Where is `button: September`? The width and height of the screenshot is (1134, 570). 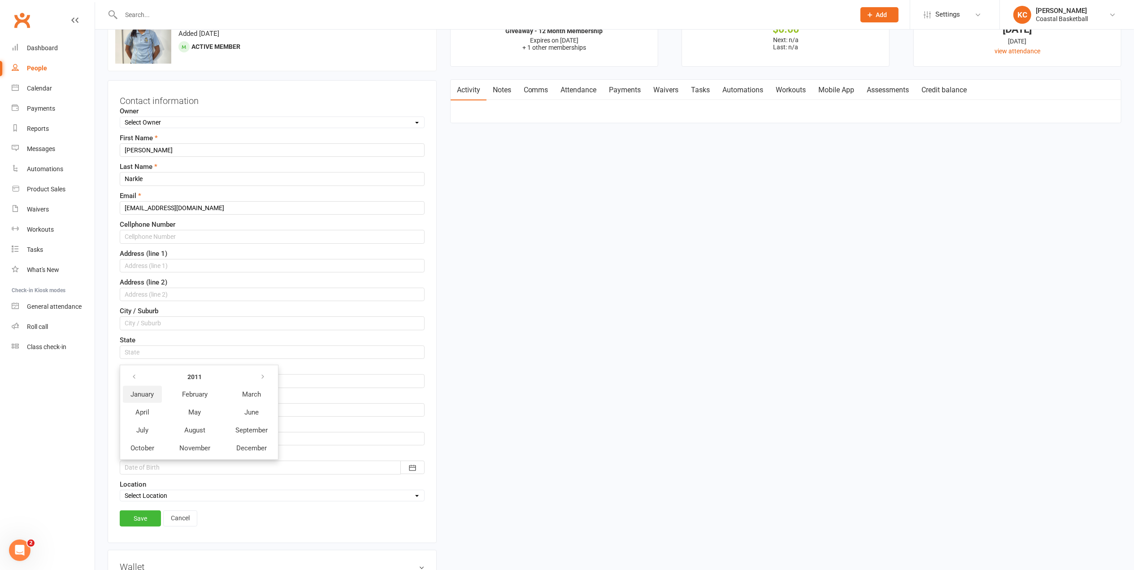 button: September is located at coordinates (251, 430).